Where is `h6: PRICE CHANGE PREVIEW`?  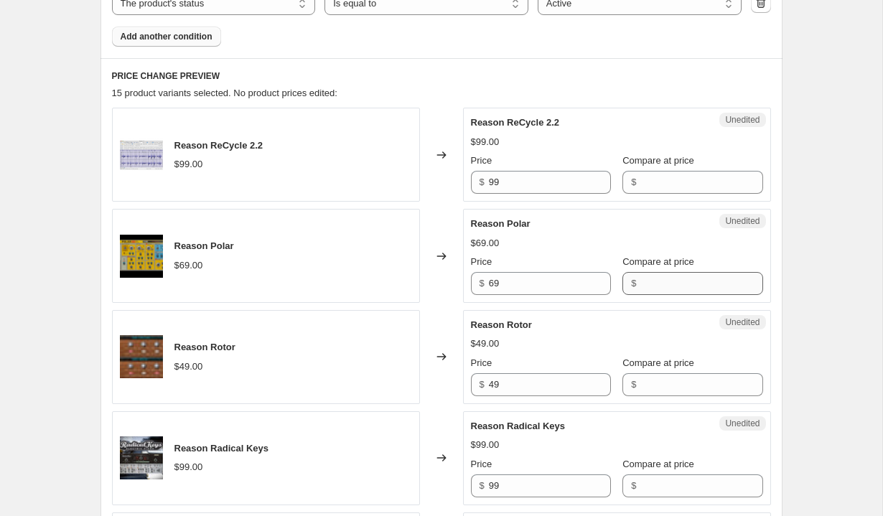 h6: PRICE CHANGE PREVIEW is located at coordinates (442, 76).